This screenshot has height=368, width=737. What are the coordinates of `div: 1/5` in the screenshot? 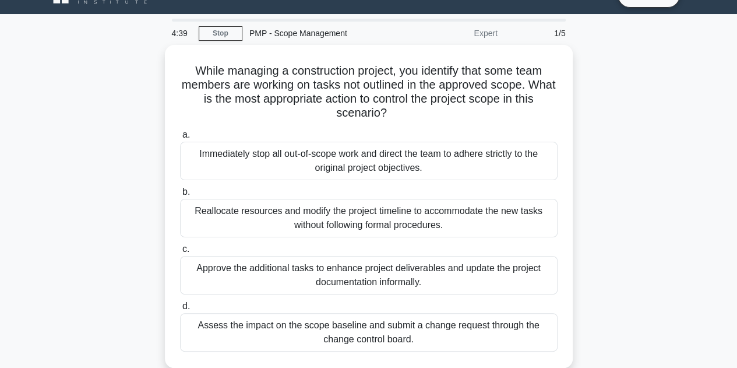 It's located at (538, 33).